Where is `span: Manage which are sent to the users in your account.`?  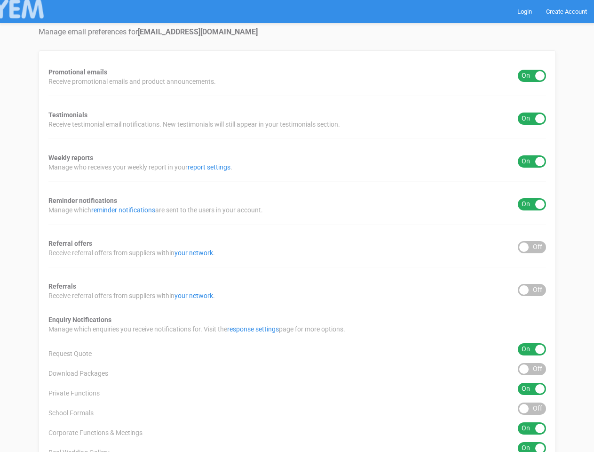 span: Manage which are sent to the users in your account. is located at coordinates (156, 210).